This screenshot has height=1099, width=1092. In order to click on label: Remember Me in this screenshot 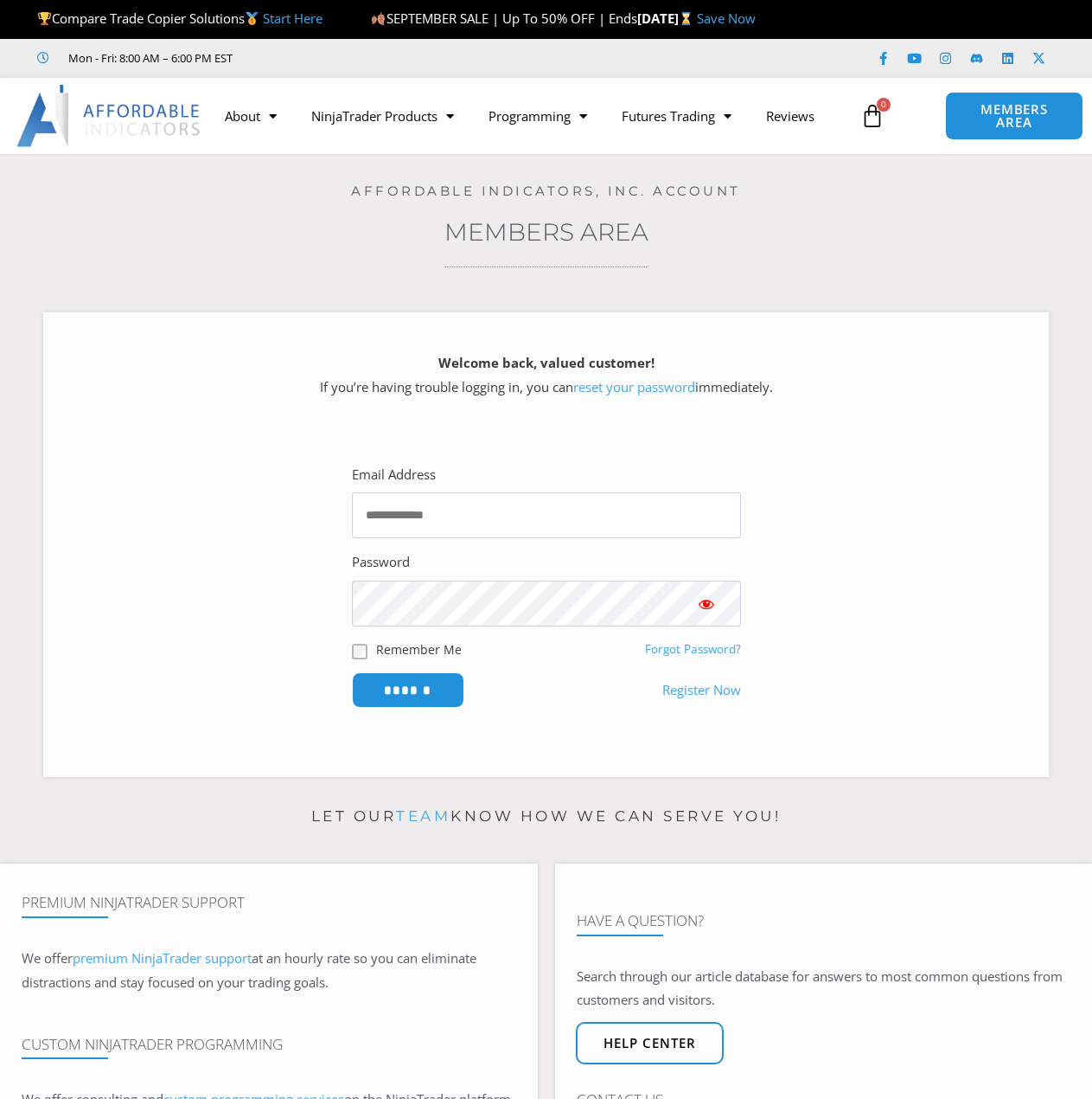, I will do `click(418, 649)`.